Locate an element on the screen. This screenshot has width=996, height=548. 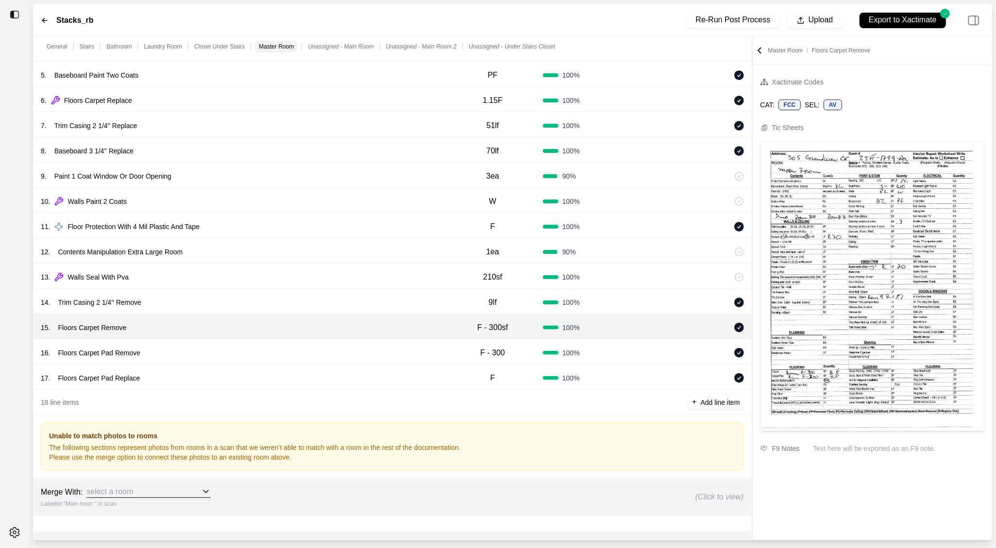
p: Add line item is located at coordinates (720, 402).